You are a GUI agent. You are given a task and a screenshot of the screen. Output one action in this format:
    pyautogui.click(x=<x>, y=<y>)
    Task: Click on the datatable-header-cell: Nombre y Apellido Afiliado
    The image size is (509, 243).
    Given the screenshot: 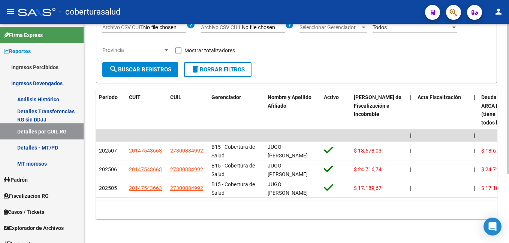 What is the action you would take?
    pyautogui.click(x=293, y=110)
    